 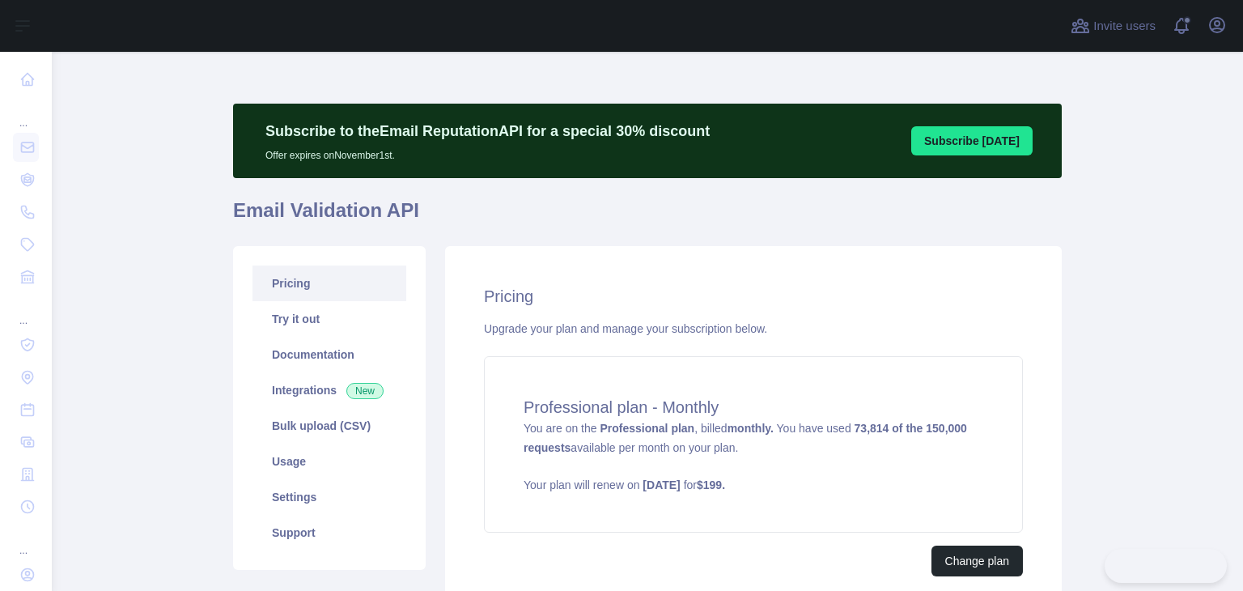 What do you see at coordinates (753, 296) in the screenshot?
I see `h2: Pricing` at bounding box center [753, 296].